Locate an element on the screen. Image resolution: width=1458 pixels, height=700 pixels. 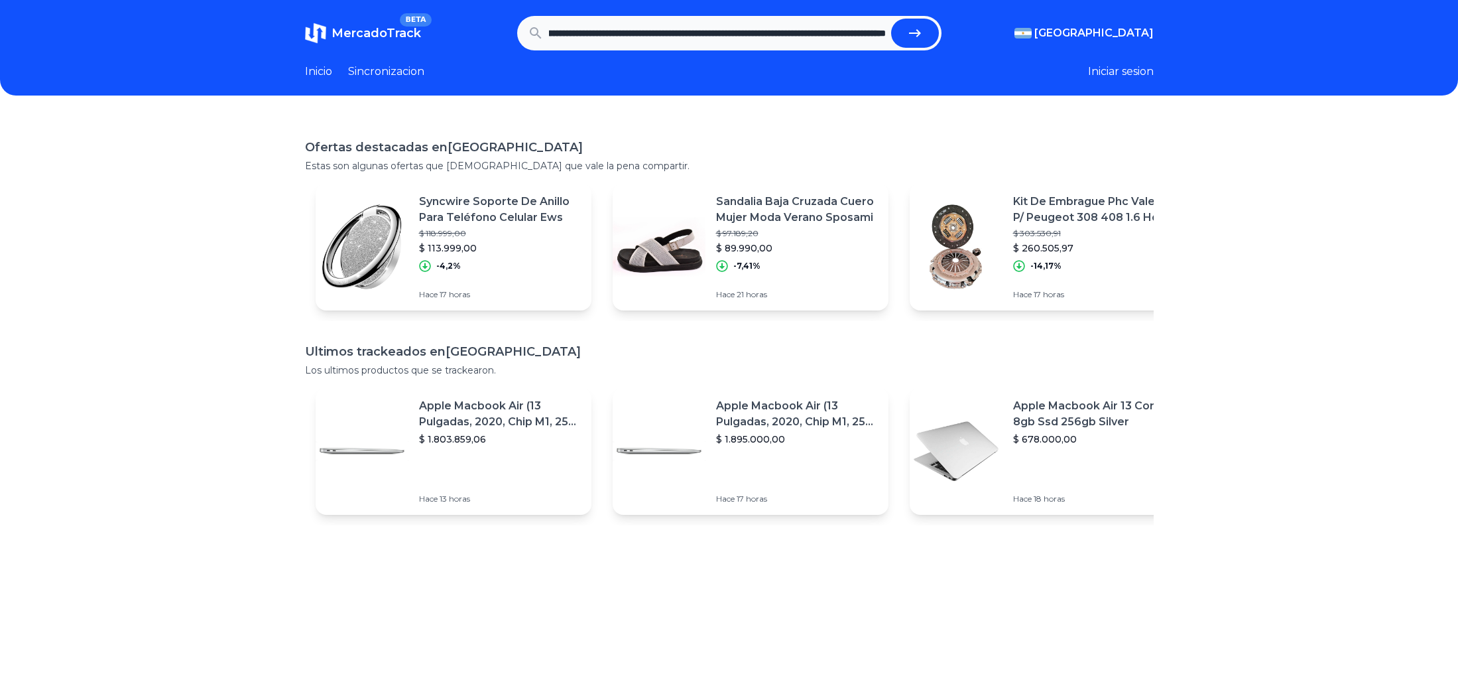
a: Featured imageSandalia Baja Cruzada Cuero Mujer Moda Verano Sposami$ 97.189,20$ 89.990,00-7,41%Ha... is located at coordinates (751, 247).